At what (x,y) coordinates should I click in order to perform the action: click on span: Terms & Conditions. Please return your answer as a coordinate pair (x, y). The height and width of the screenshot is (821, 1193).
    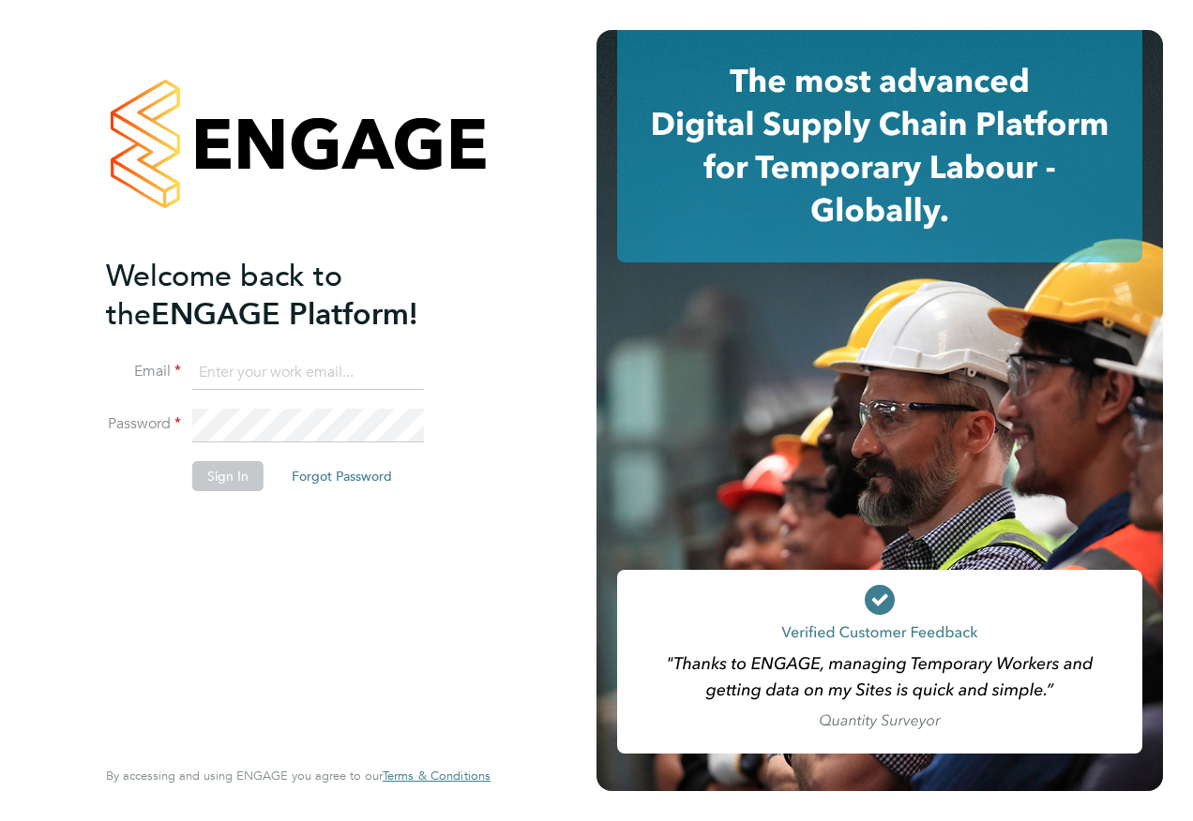
    Looking at the image, I should click on (436, 775).